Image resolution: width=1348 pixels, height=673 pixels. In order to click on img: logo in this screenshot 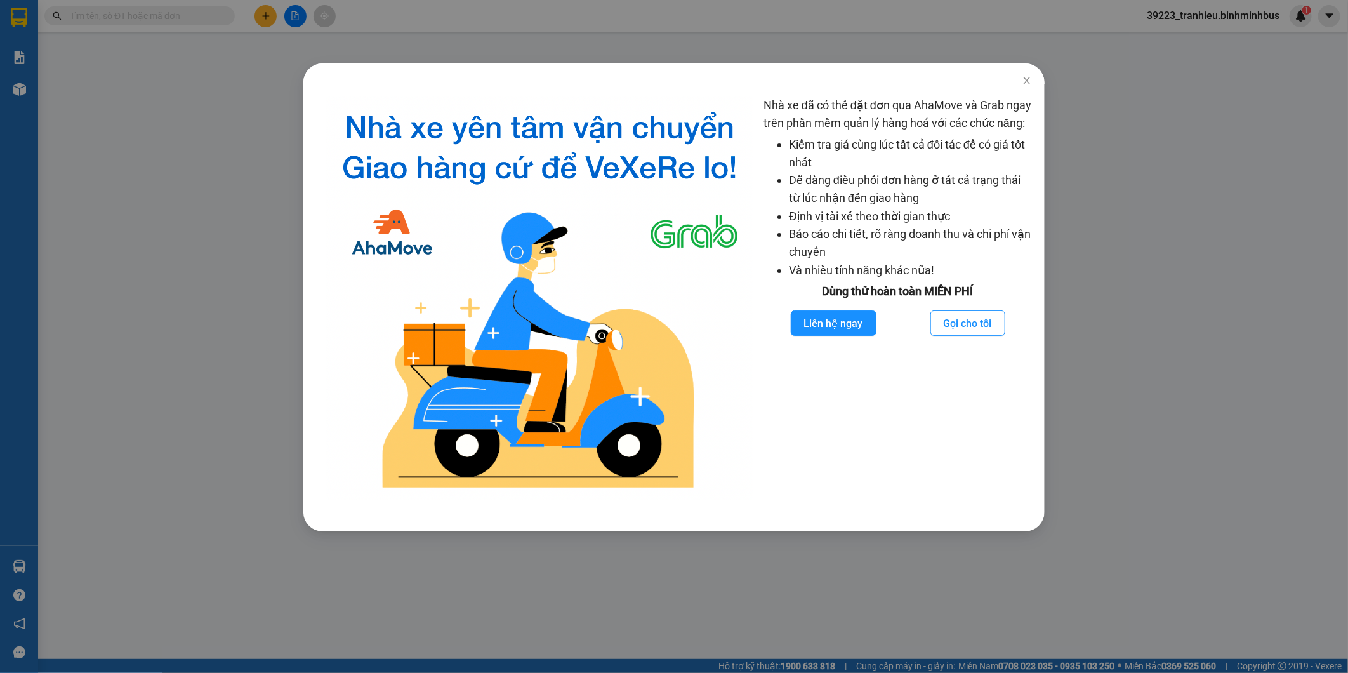, I will do `click(540, 298)`.